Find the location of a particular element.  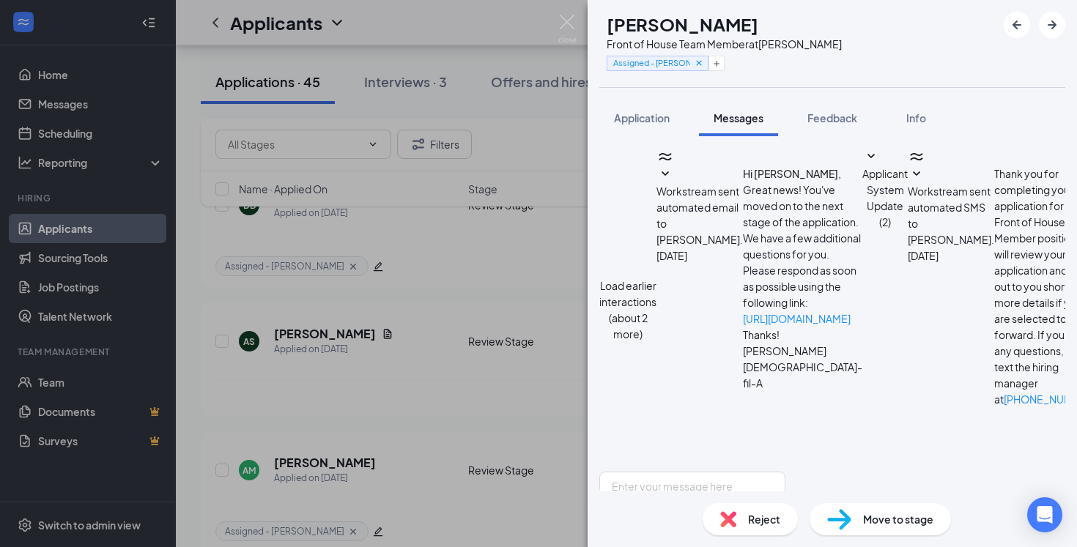

div: Open Intercom Messenger is located at coordinates (1045, 515).